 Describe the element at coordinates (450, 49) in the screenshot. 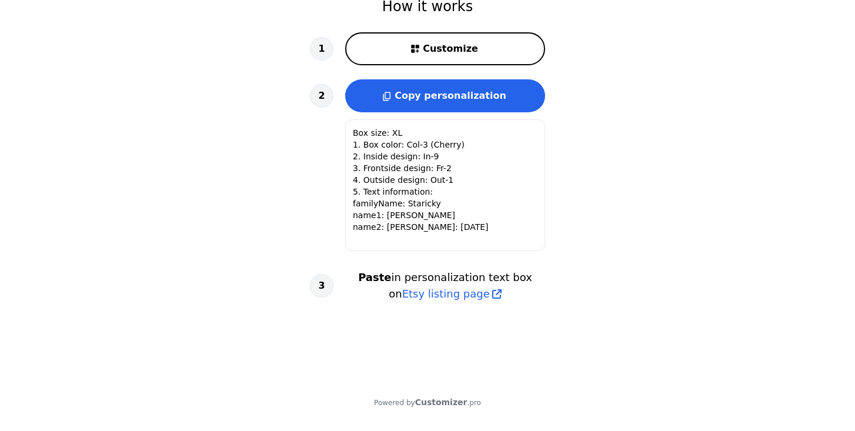

I see `span: Customize` at that location.